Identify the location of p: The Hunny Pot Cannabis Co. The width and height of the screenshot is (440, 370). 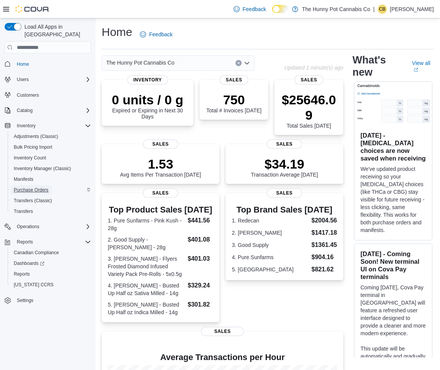
(336, 9).